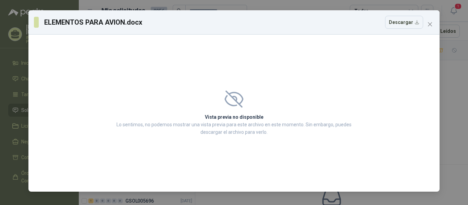 The width and height of the screenshot is (468, 205). What do you see at coordinates (430, 24) in the screenshot?
I see `button: Close` at bounding box center [430, 24].